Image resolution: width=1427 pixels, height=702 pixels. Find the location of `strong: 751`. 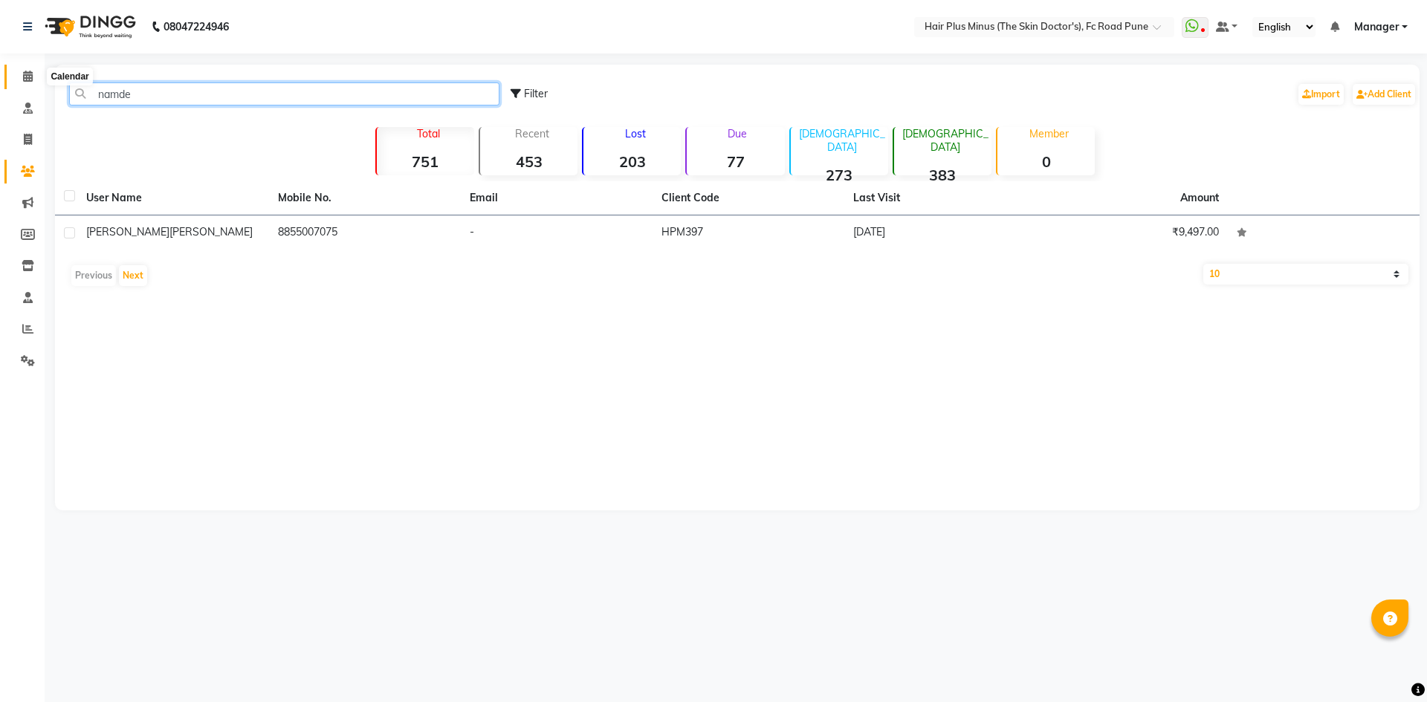

strong: 751 is located at coordinates (425, 161).